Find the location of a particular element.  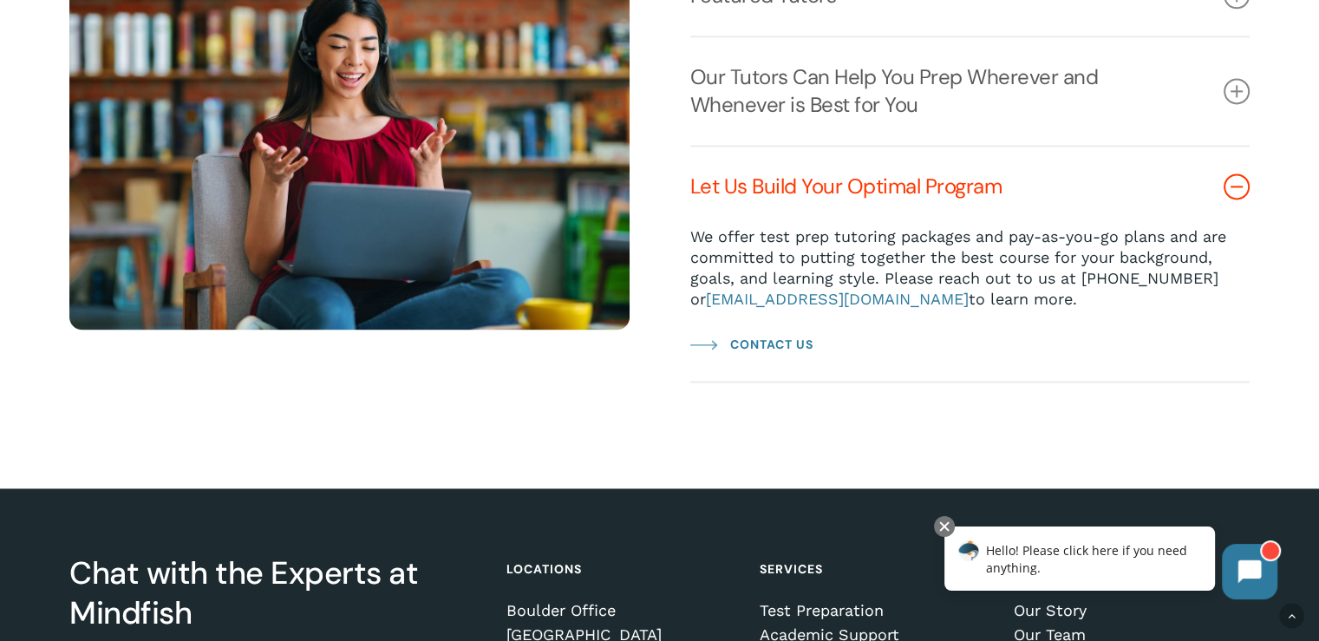

h4: Locations is located at coordinates (621, 569).